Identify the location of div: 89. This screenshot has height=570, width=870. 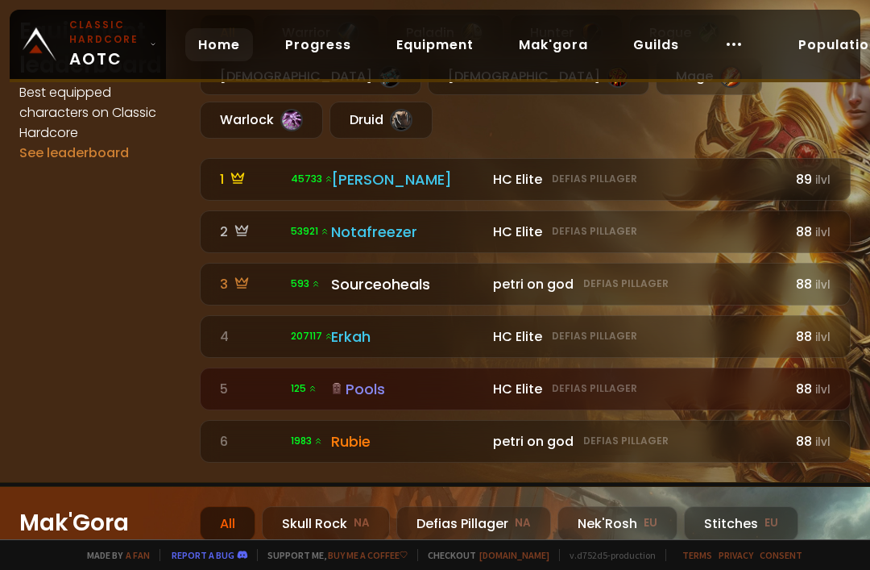
(809, 179).